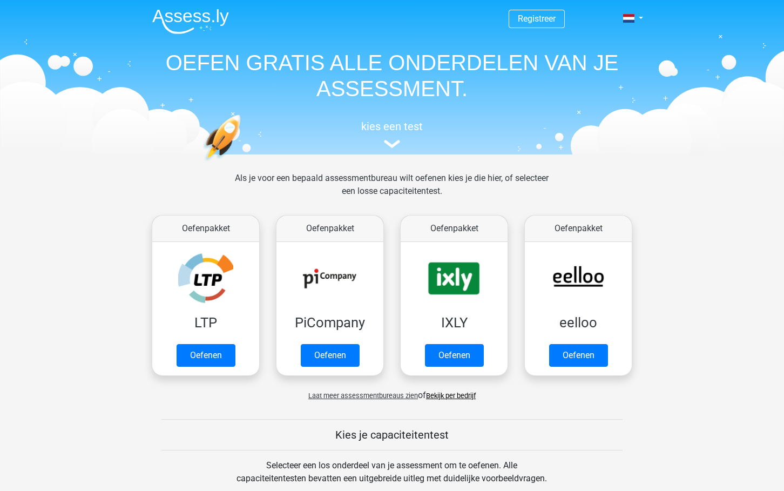 Image resolution: width=784 pixels, height=491 pixels. Describe the element at coordinates (391, 191) in the screenshot. I see `div: Als je voor een bepaald assessmentbureau wilt oefenen kies je die hier, of selecteer een losse ca...` at that location.